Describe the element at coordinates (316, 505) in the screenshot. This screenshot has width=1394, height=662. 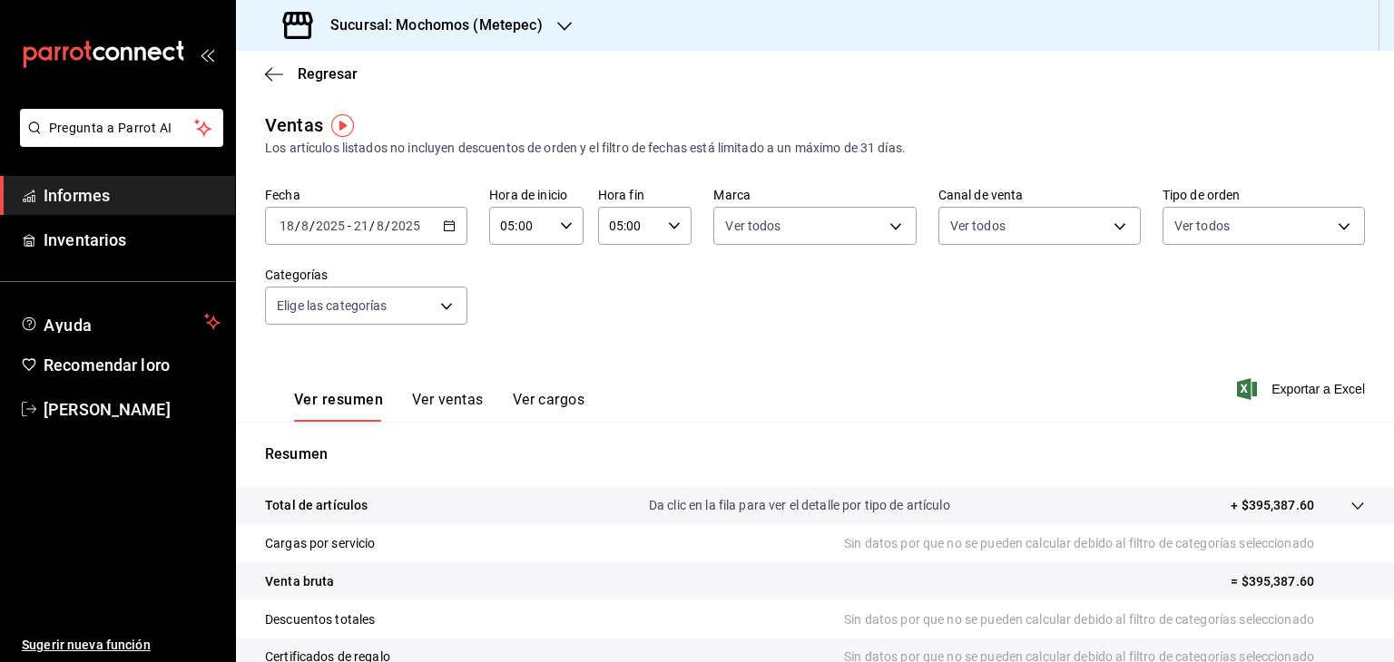
I see `font: Total de artículos` at that location.